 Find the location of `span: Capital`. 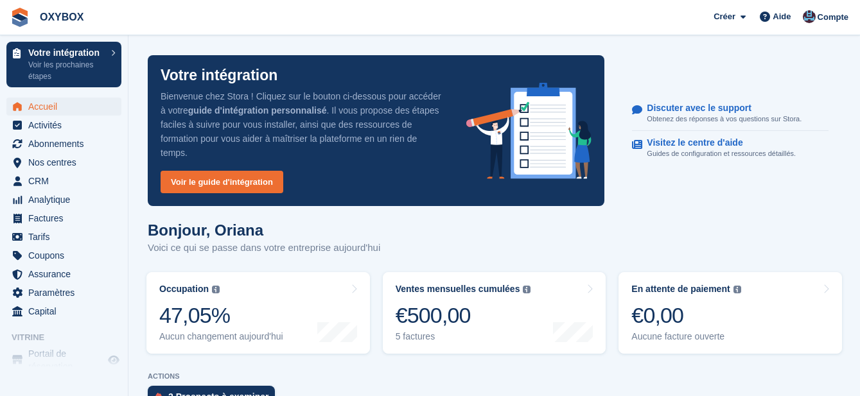

span: Capital is located at coordinates (67, 311).